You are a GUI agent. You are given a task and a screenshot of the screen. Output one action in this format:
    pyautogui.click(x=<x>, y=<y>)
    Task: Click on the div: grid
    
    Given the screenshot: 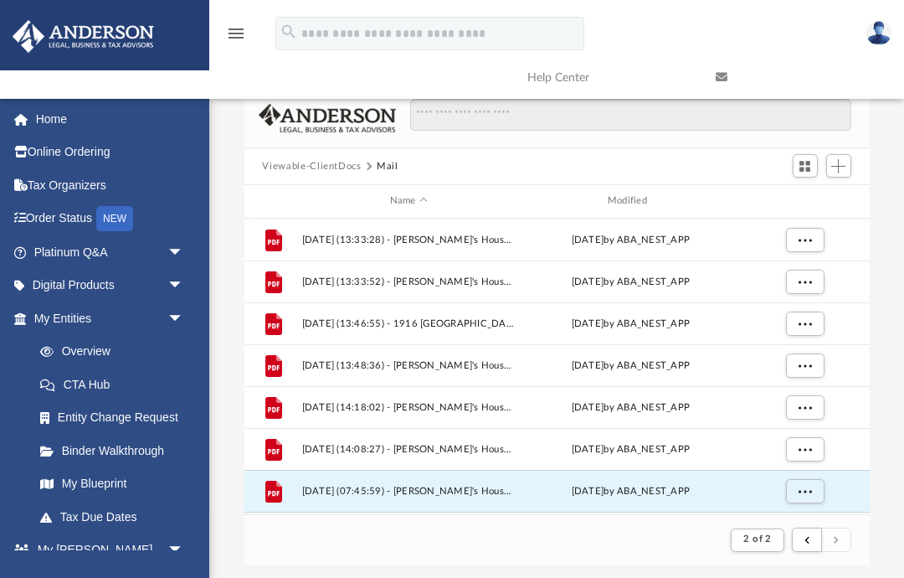 What is the action you would take?
    pyautogui.click(x=557, y=367)
    